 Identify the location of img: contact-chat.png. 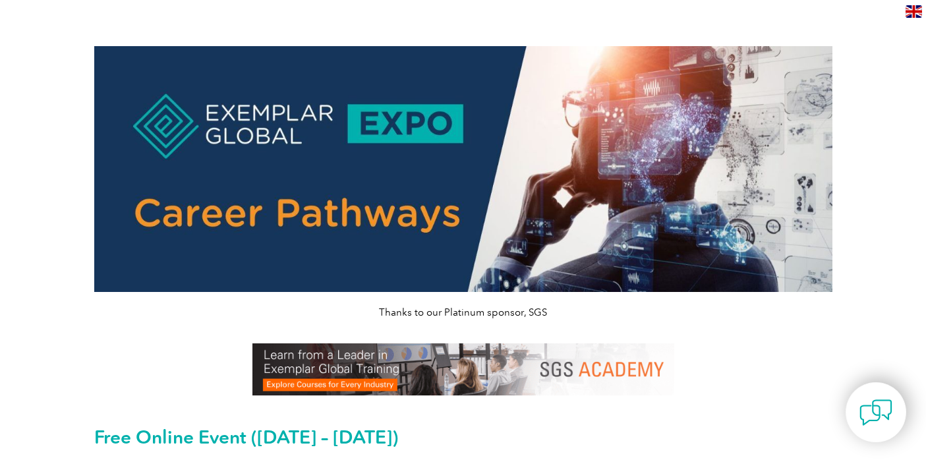
(876, 413).